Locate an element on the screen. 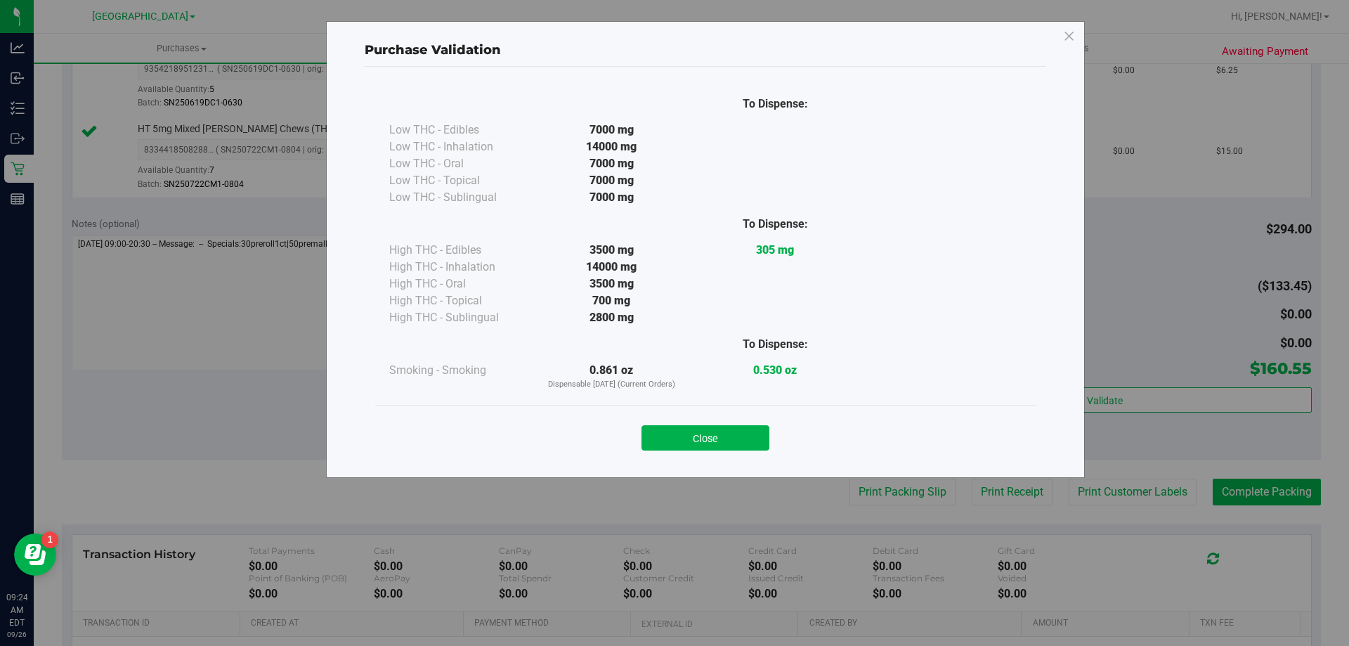 Image resolution: width=1349 pixels, height=646 pixels. div: High THC - Topical is located at coordinates (460, 301).